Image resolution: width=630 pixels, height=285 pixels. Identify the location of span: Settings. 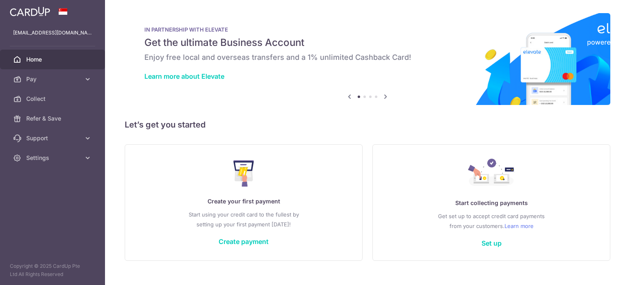
(53, 158).